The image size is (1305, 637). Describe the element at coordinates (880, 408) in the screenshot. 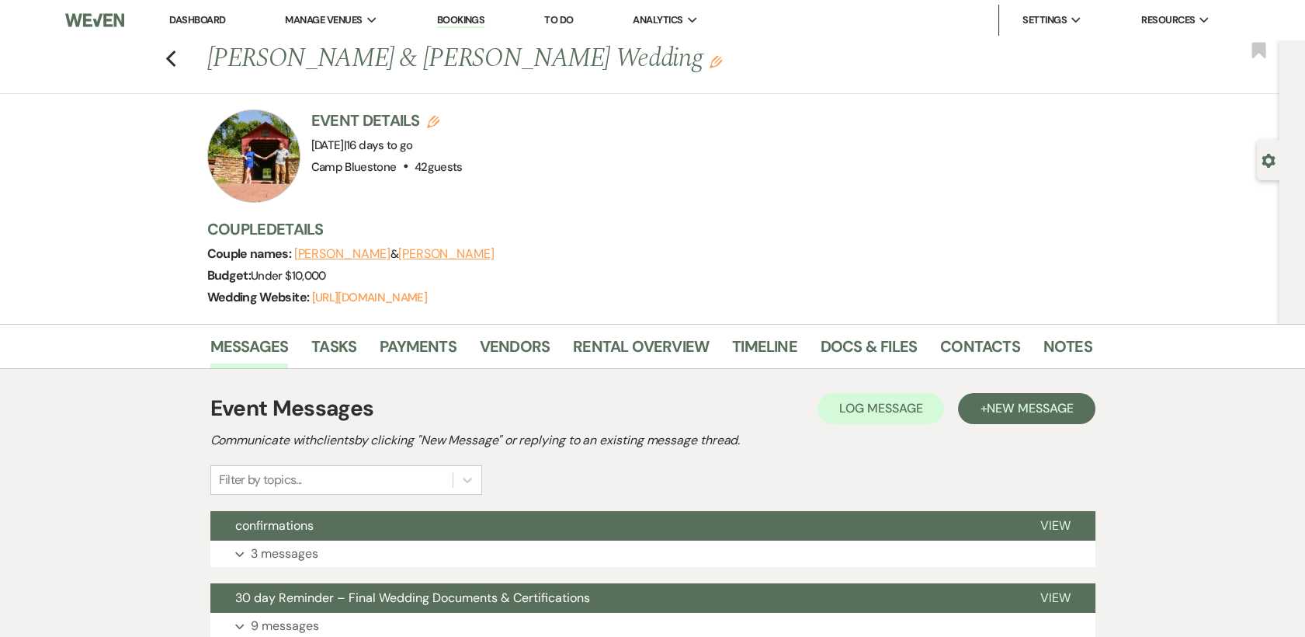

I see `button: Log Message` at that location.